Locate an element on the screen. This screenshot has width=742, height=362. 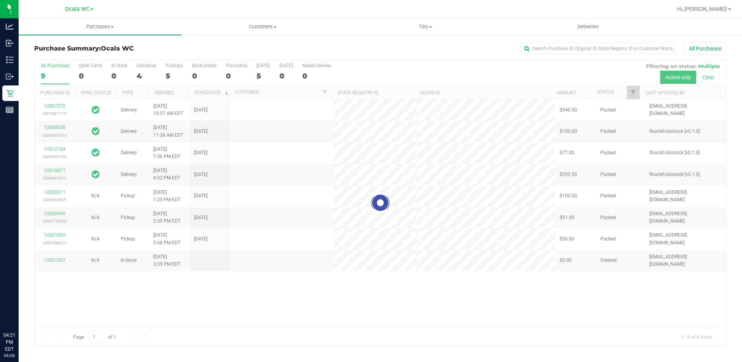
inline-svg: Inbound is located at coordinates (10, 43).